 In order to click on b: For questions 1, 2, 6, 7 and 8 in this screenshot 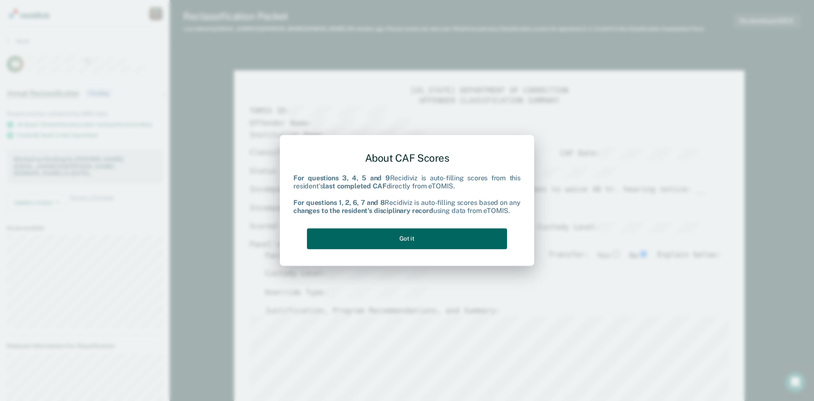, I will do `click(339, 202)`.